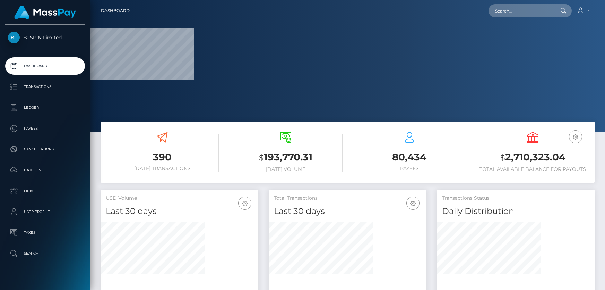 The image size is (605, 290). Describe the element at coordinates (45, 108) in the screenshot. I see `p: Ledger` at that location.